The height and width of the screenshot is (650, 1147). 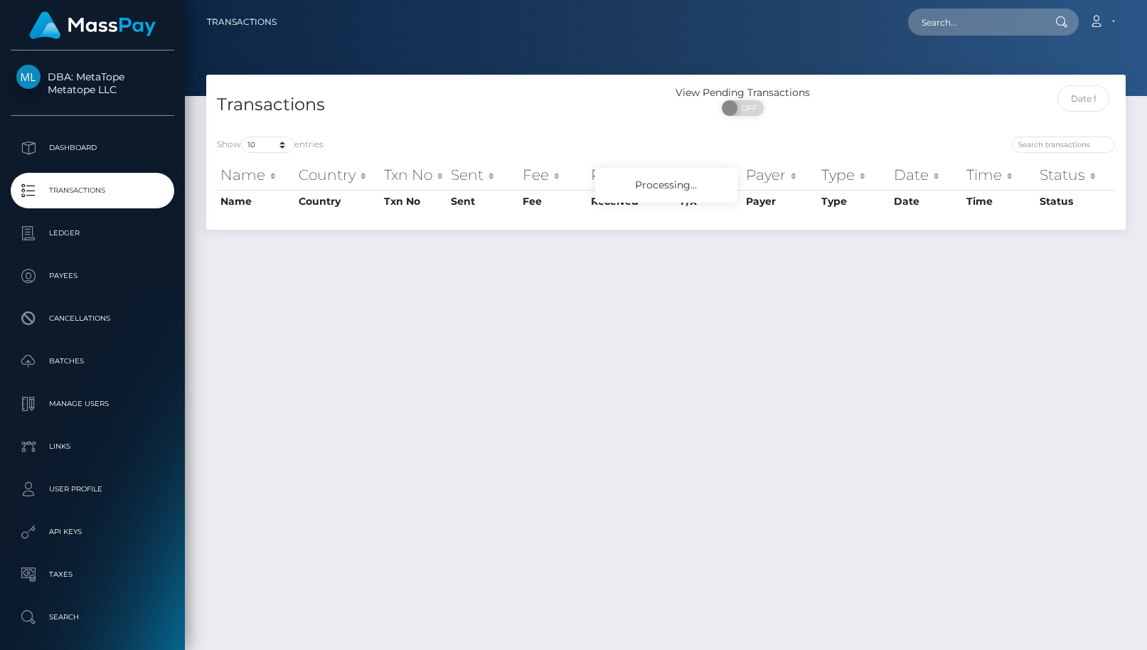 What do you see at coordinates (92, 148) in the screenshot?
I see `p: Dashboard` at bounding box center [92, 148].